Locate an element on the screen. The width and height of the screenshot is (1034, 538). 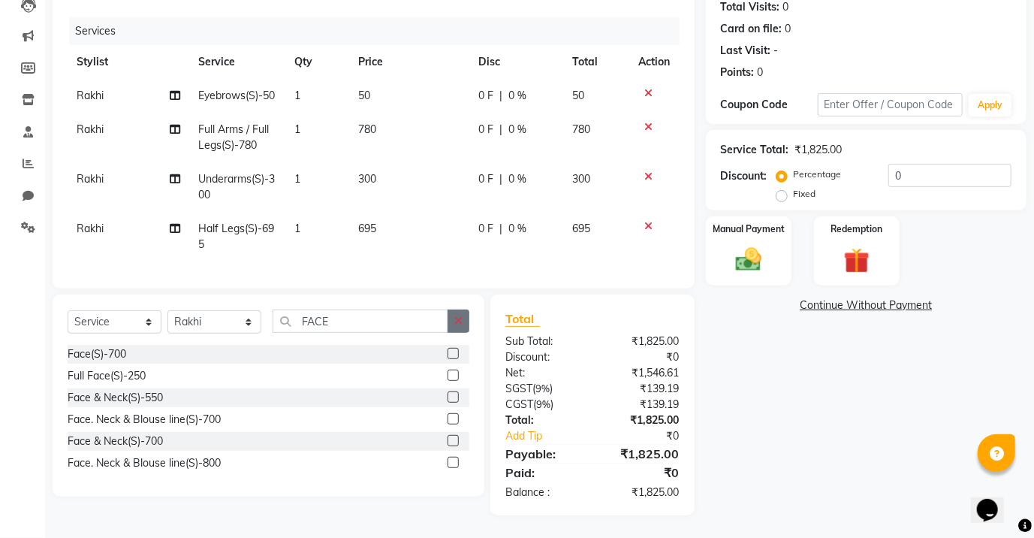
span: Total is located at coordinates (523, 318).